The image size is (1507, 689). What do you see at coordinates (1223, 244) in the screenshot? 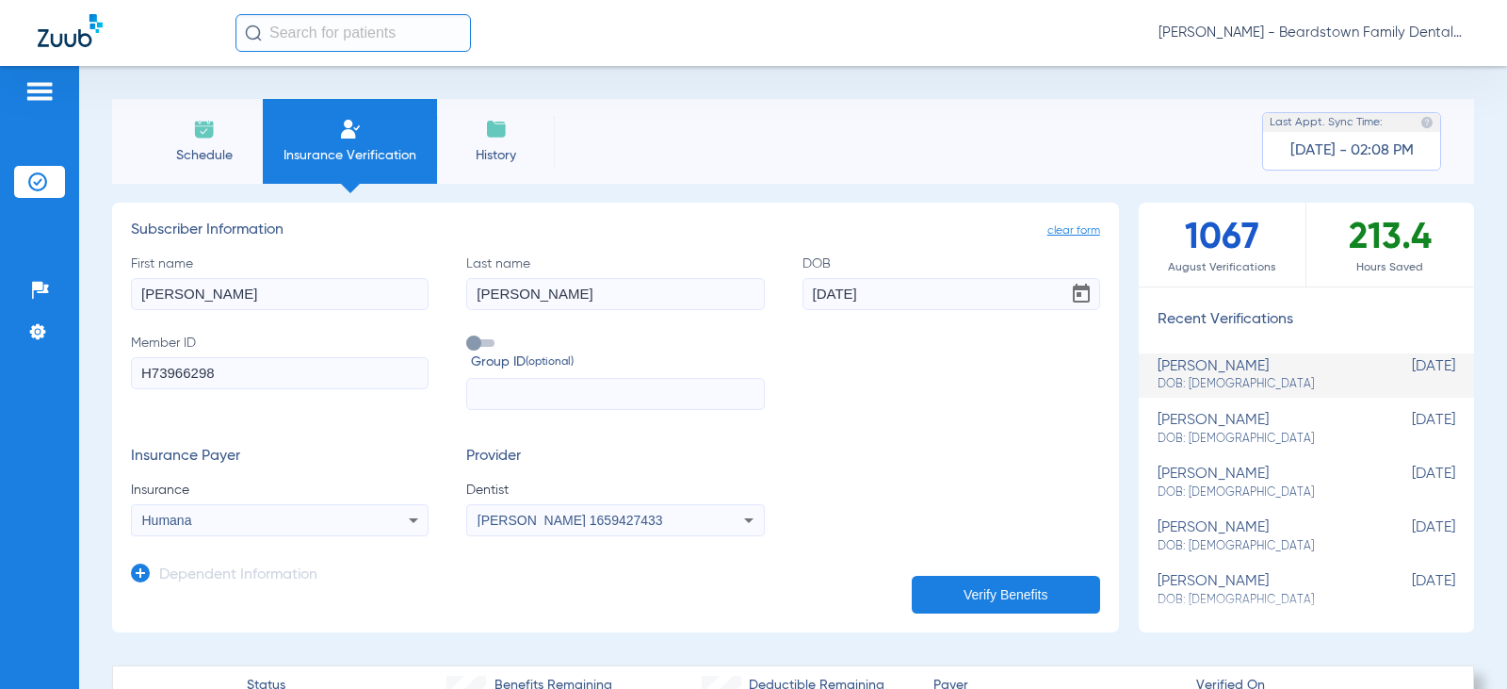
I see `div: 1067` at bounding box center [1223, 244].